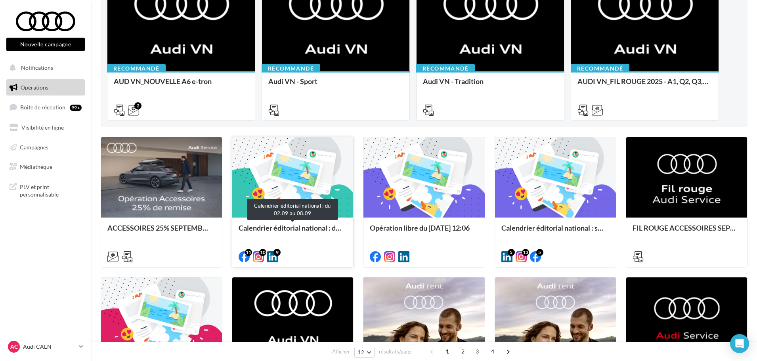 This screenshot has width=757, height=361. What do you see at coordinates (37, 67) in the screenshot?
I see `span: Notifications` at bounding box center [37, 67].